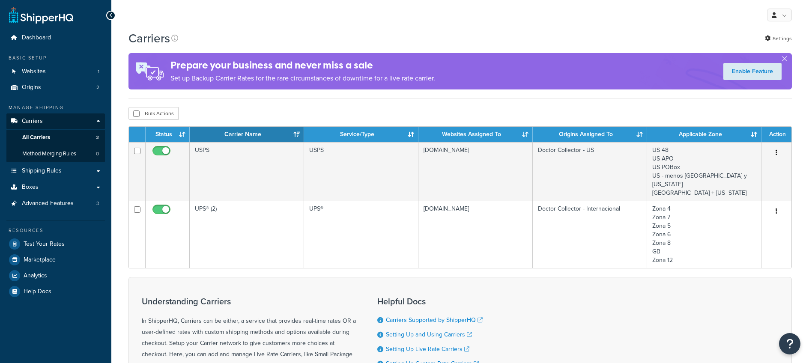  What do you see at coordinates (56, 203) in the screenshot?
I see `a: Advanced Features 3` at bounding box center [56, 203].